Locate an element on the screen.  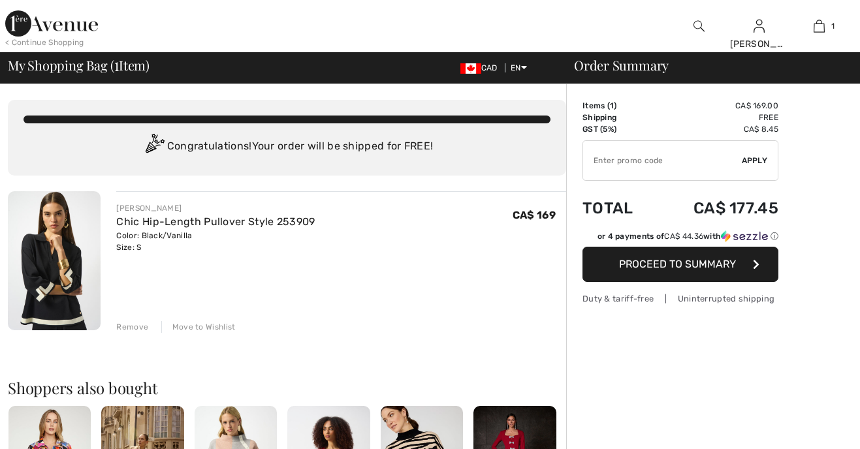
span: Proceed to Summary is located at coordinates (677, 264).